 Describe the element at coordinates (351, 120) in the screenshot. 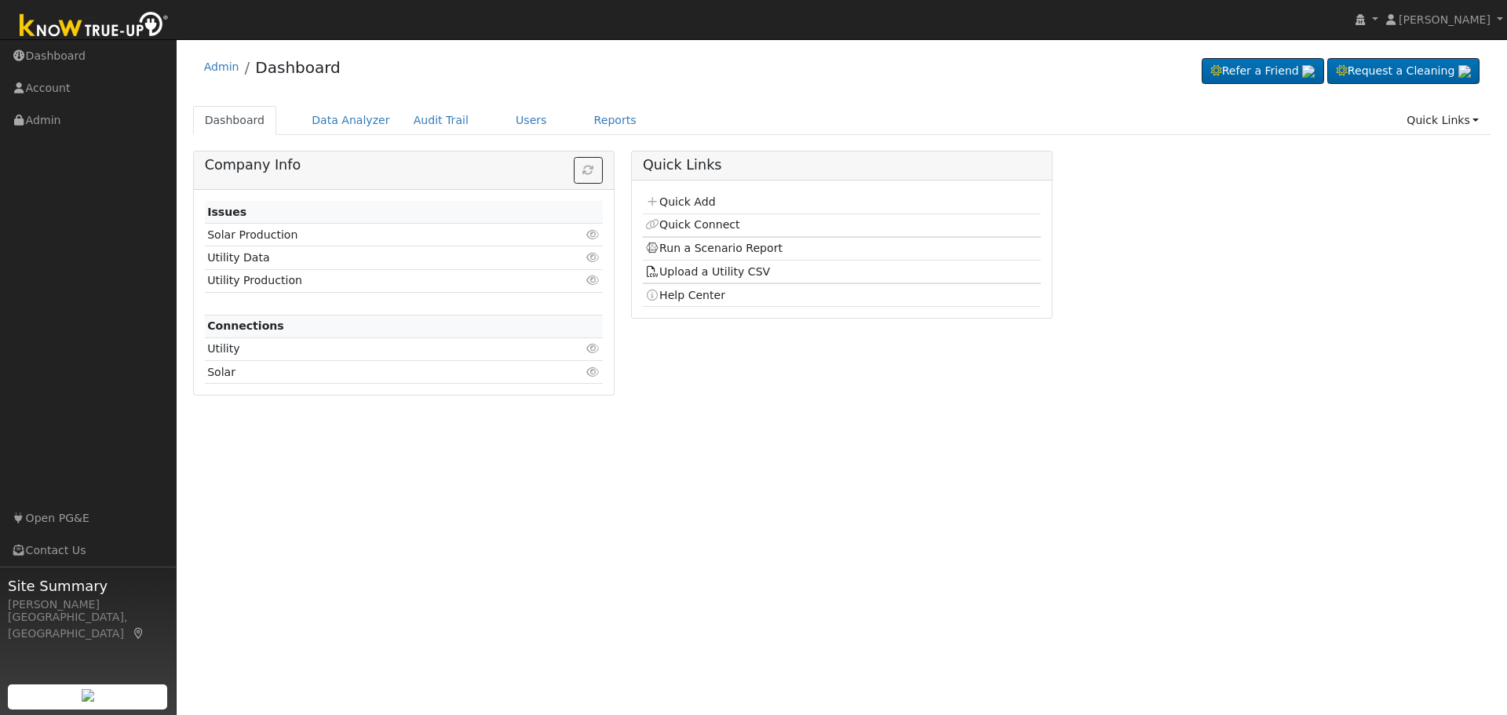

I see `a: Data Analyzer` at that location.